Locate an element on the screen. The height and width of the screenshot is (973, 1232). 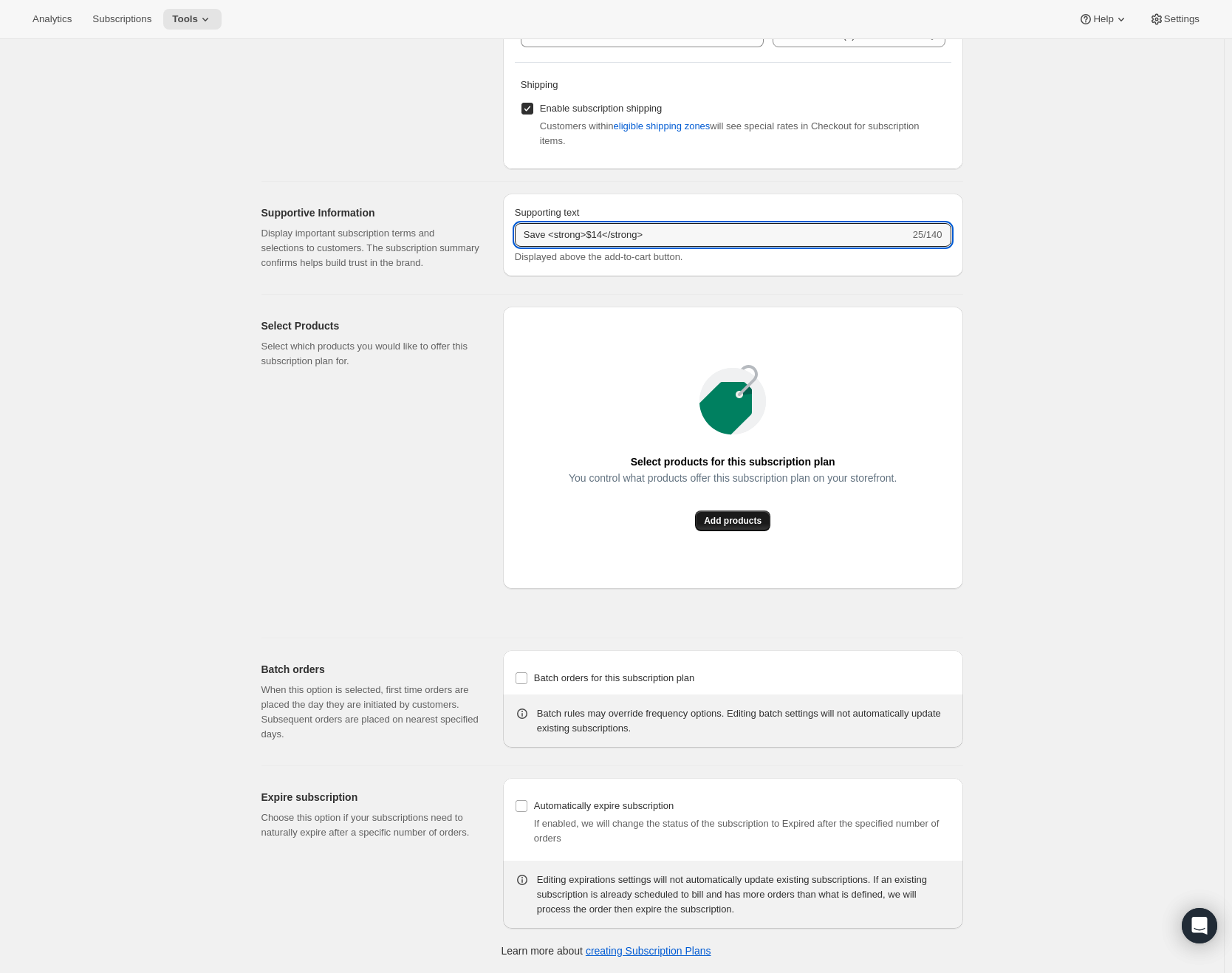
span: Enable subscription shipping is located at coordinates (602, 108).